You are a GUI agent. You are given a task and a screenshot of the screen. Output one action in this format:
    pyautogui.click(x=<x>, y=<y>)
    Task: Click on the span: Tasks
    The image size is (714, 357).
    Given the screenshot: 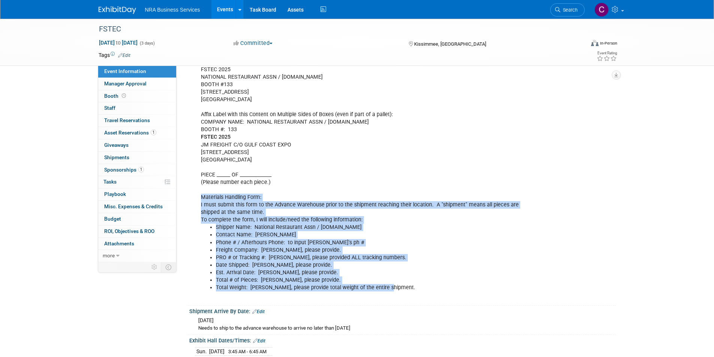 What is the action you would take?
    pyautogui.click(x=110, y=182)
    